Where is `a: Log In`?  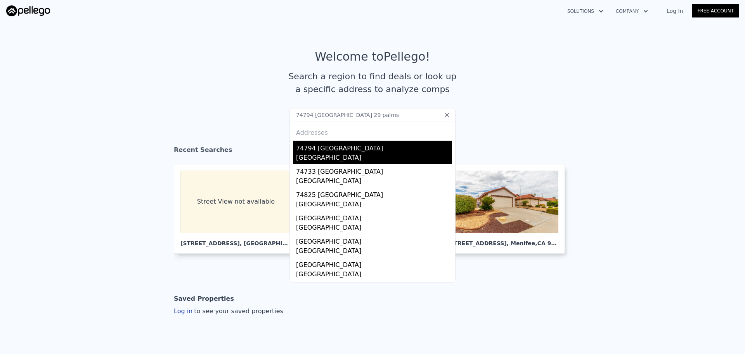
a: Log In is located at coordinates (675, 11).